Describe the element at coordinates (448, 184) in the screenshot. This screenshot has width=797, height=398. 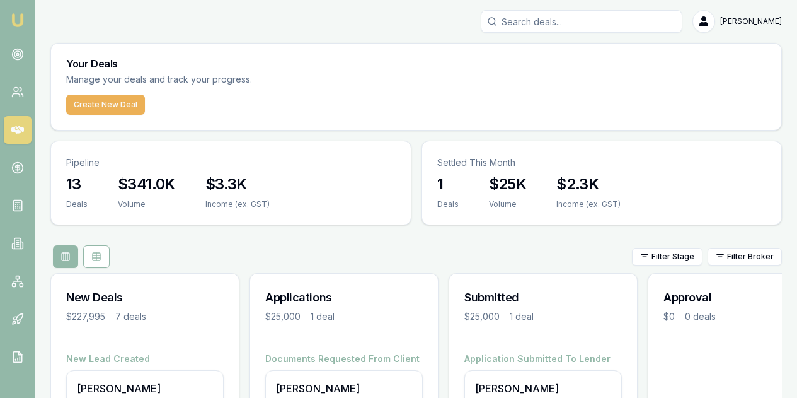
I see `h3: 1` at that location.